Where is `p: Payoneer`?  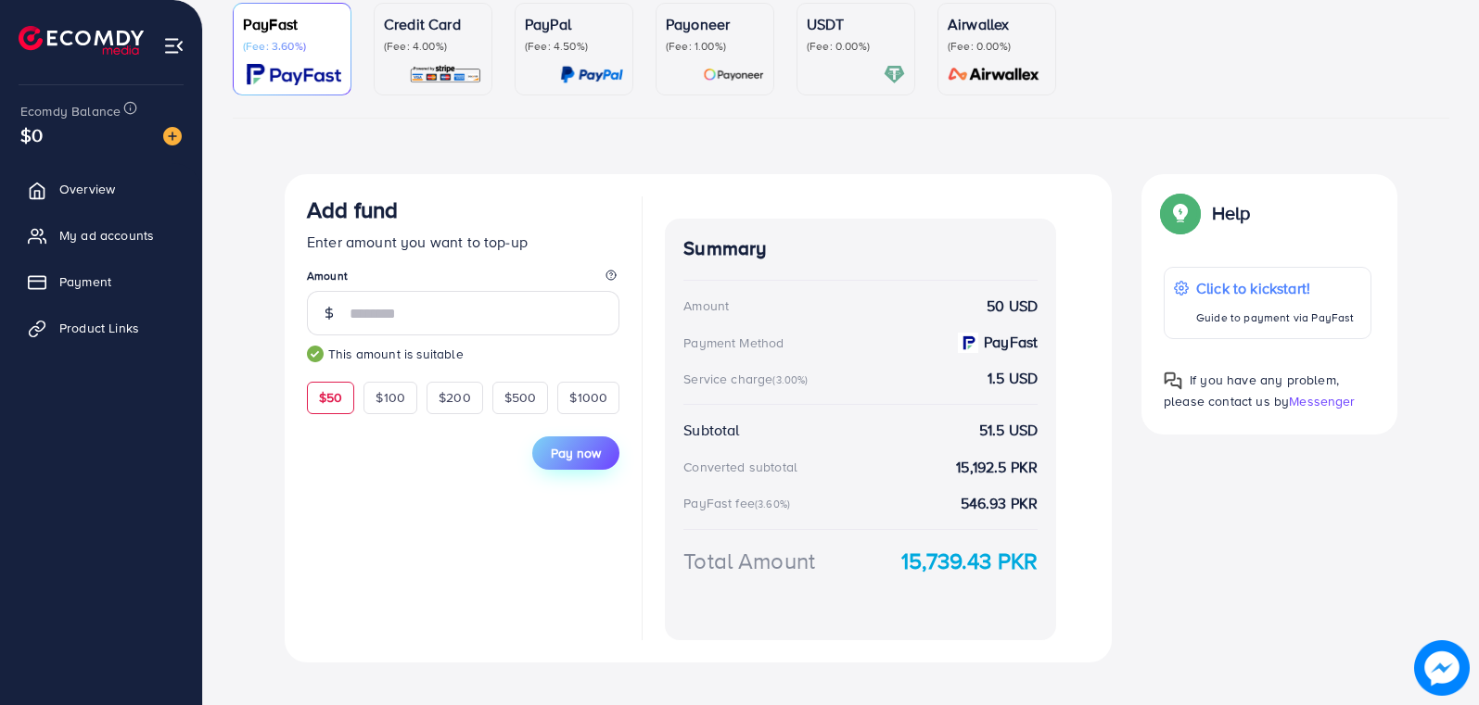
p: Payoneer is located at coordinates (715, 24).